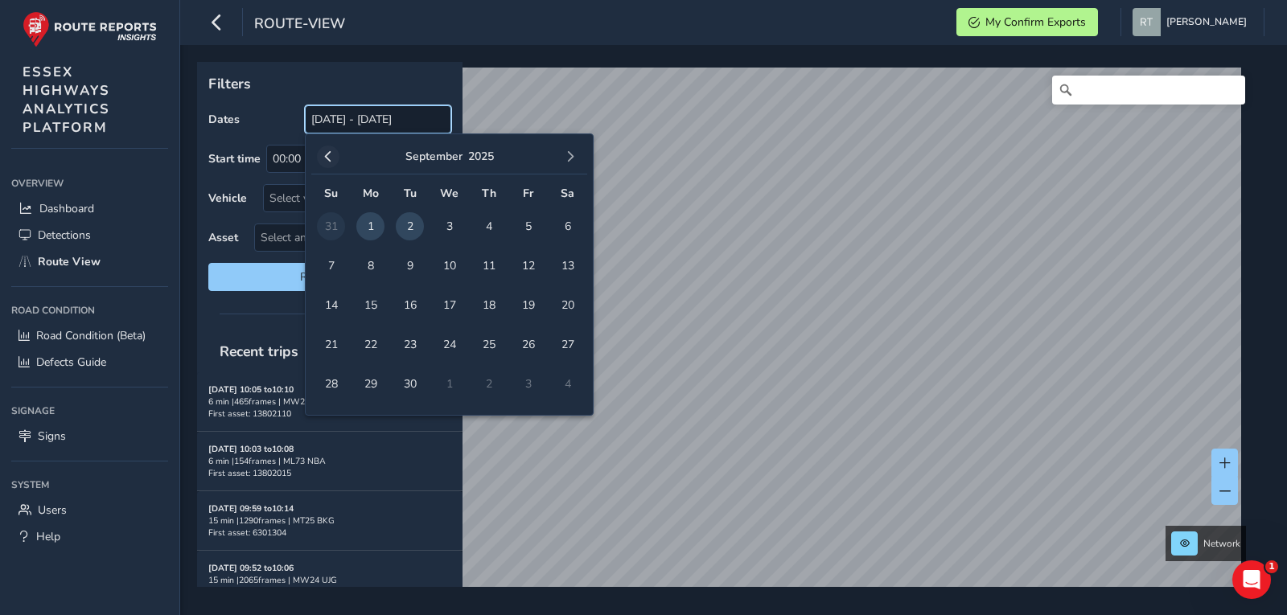 This screenshot has width=1287, height=615. What do you see at coordinates (488, 305) in the screenshot?
I see `span: 18` at bounding box center [488, 305].